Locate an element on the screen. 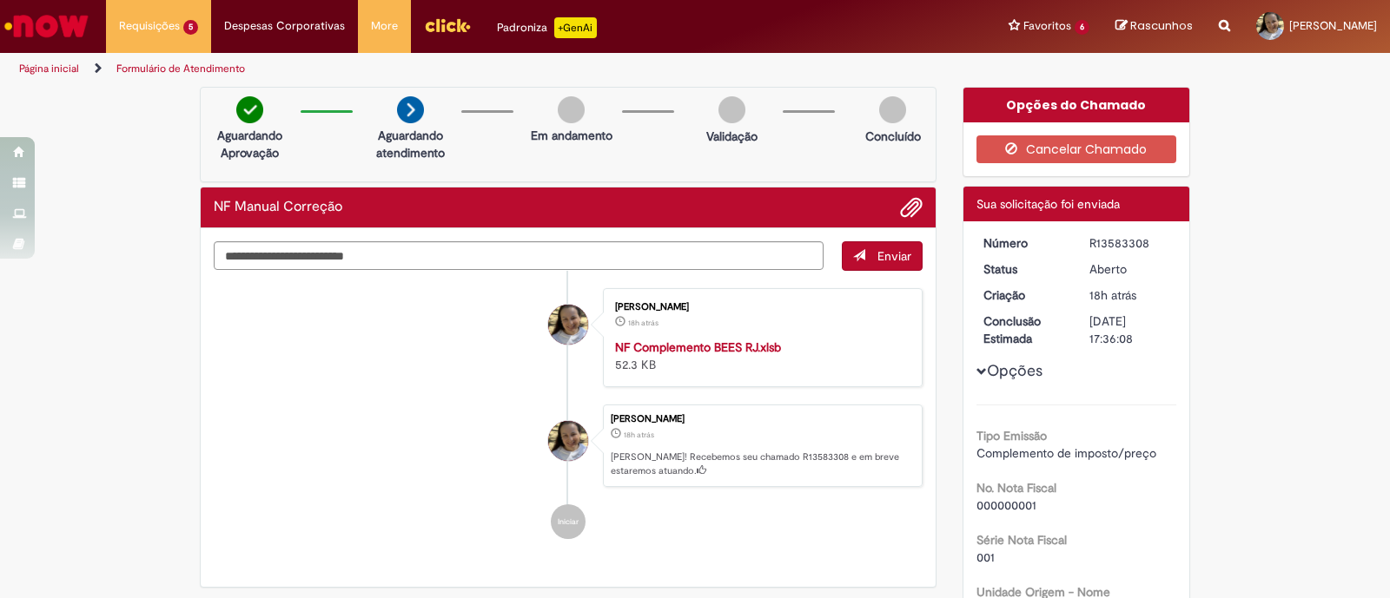 This screenshot has height=598, width=1390. p: Aguardando atendimento is located at coordinates (410, 144).